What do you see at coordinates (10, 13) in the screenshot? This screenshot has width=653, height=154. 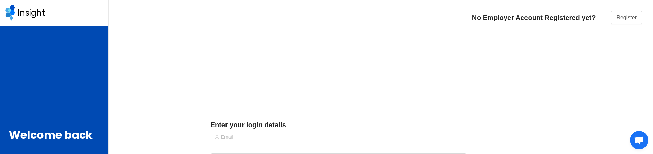 I see `img: hi.8c5c6370.svg` at bounding box center [10, 13].